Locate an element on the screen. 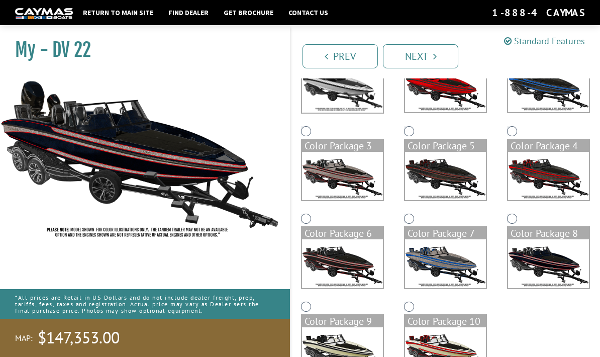 The height and width of the screenshot is (357, 600). img: color_package_367.png is located at coordinates (342, 263).